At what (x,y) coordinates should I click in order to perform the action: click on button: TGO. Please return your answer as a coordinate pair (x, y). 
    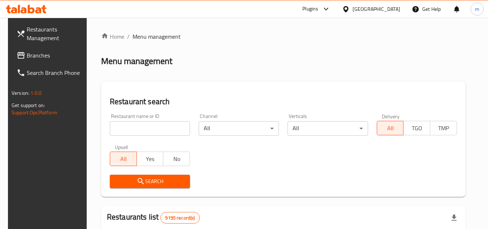
    Looking at the image, I should click on (417, 128).